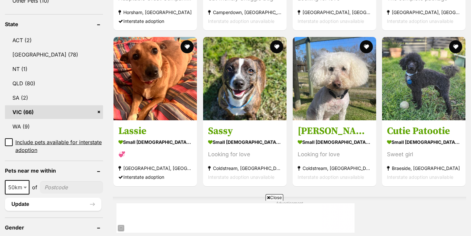 The image size is (471, 236). I want to click on span: Close, so click(274, 197).